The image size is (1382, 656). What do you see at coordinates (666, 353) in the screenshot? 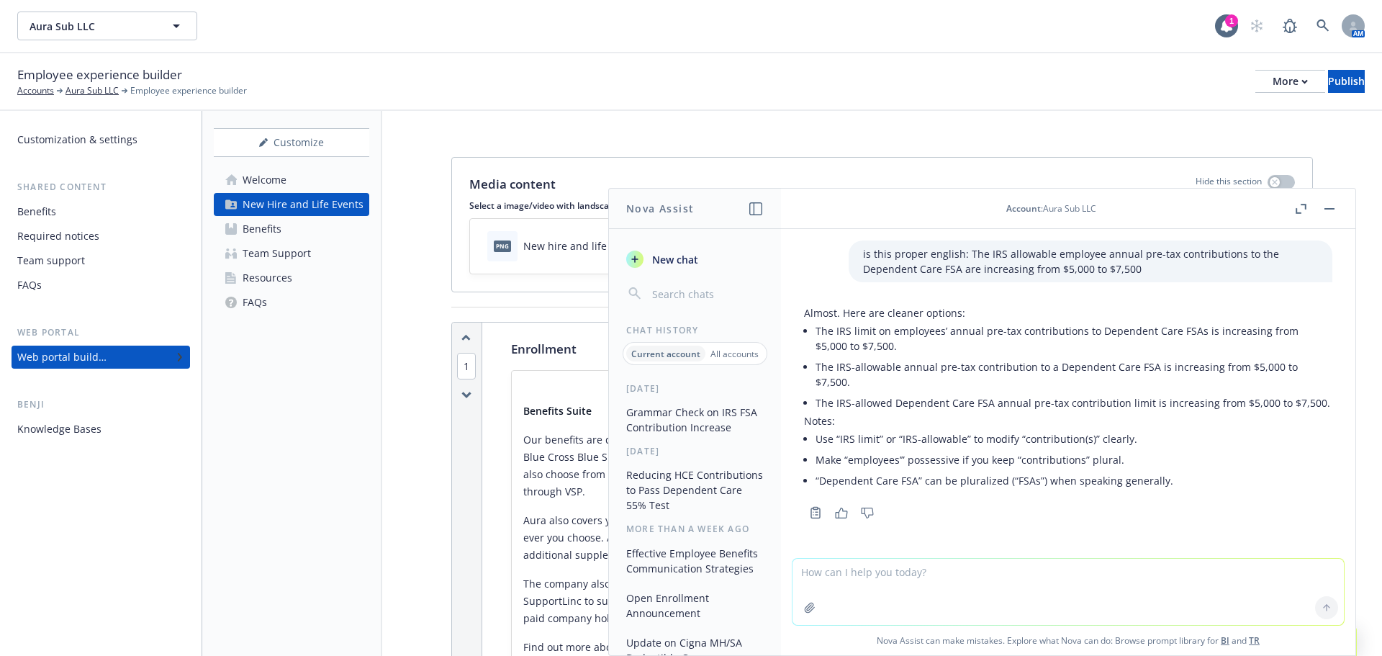
I see `p: Current account` at bounding box center [666, 353].